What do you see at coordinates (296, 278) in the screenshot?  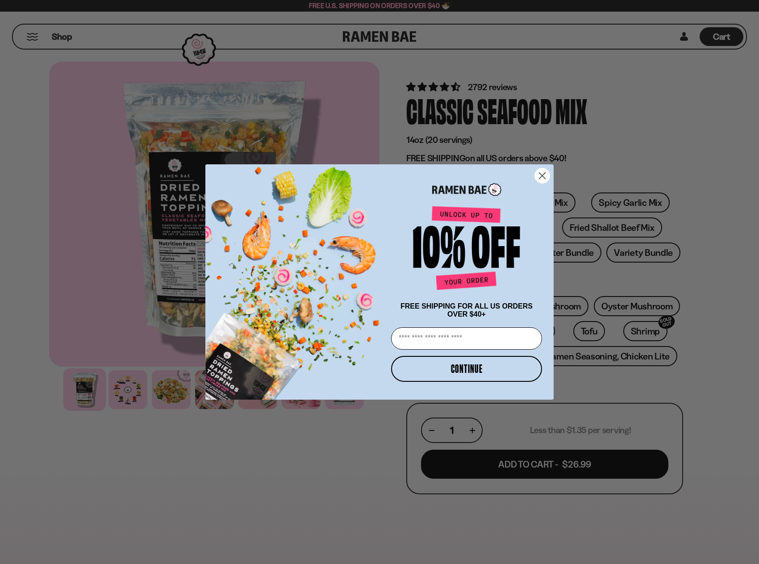 I see `img: ce7035ce-2e49-461c-ae4b-8ade7372f32c.png` at bounding box center [296, 278].